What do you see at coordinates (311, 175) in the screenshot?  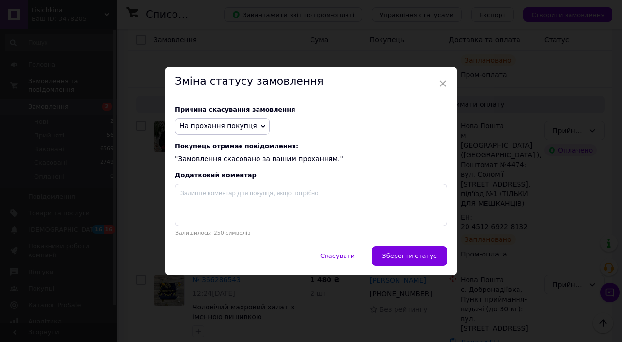 I see `div: Додатковий коментар` at bounding box center [311, 175].